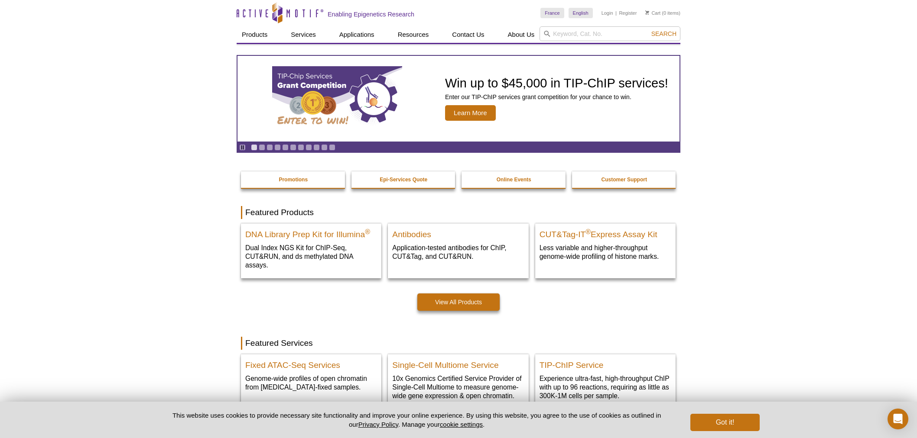 Image resolution: width=917 pixels, height=438 pixels. What do you see at coordinates (605, 233) in the screenshot?
I see `h2: CUT&Tag-IT Express Assay Kit` at bounding box center [605, 233].